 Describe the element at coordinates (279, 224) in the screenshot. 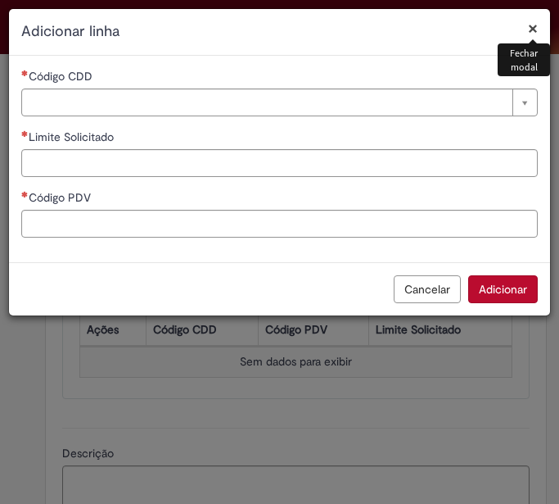

I see `input: Código PDV` at that location.